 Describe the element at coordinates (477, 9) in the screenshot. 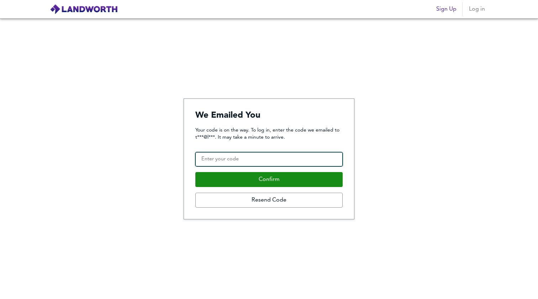

I see `button: Log in` at that location.